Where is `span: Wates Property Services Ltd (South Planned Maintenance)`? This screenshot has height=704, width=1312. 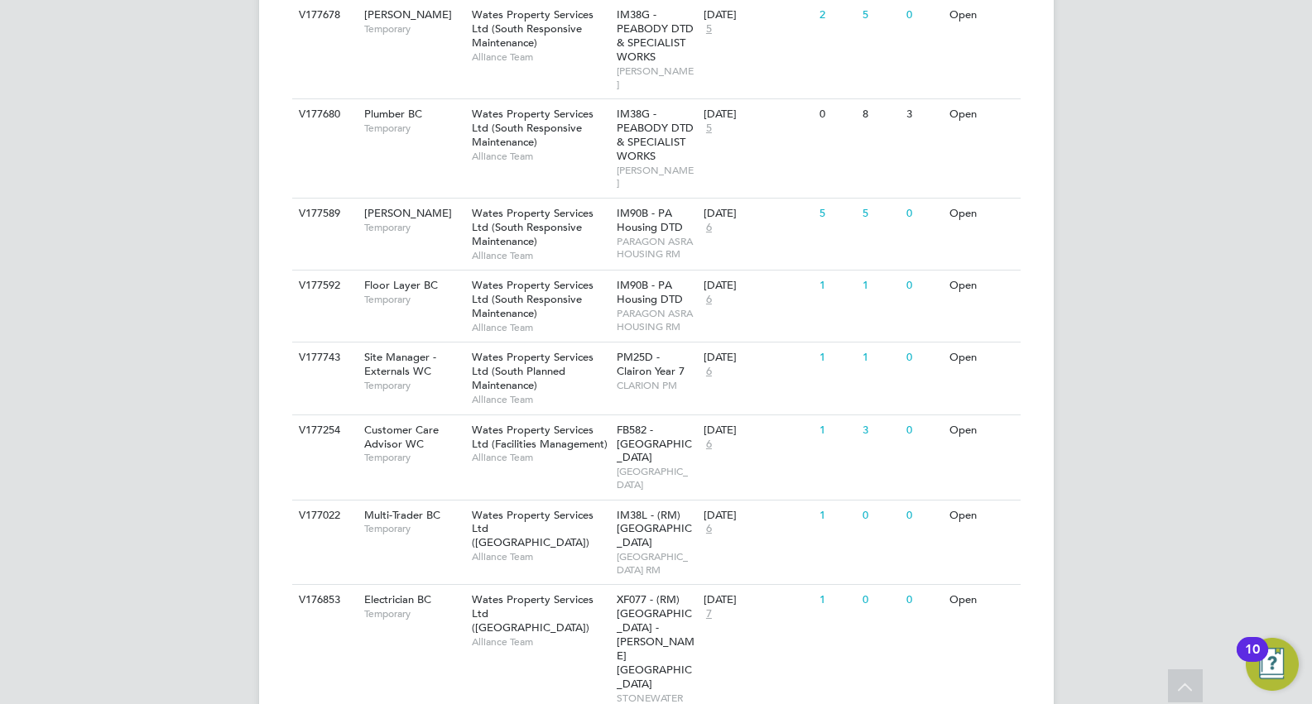
span: Wates Property Services Ltd (South Planned Maintenance) is located at coordinates (532, 371).